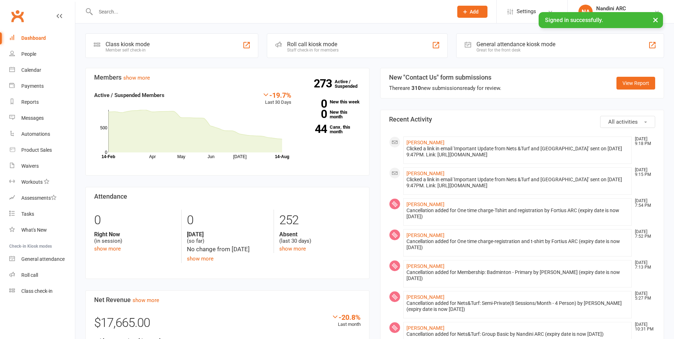 Image resolution: width=674 pixels, height=339 pixels. Describe the element at coordinates (518, 214) in the screenshot. I see `div: Cancellation added for One time charge-Tshirt and registration by Fortius ARC (expiry date is now...` at that location.